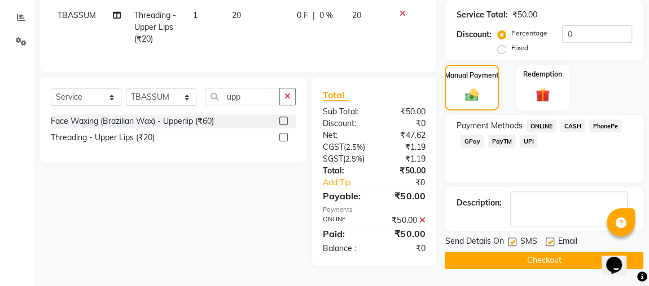 The height and width of the screenshot is (286, 649). What do you see at coordinates (478, 203) in the screenshot?
I see `div: Description:` at bounding box center [478, 203].